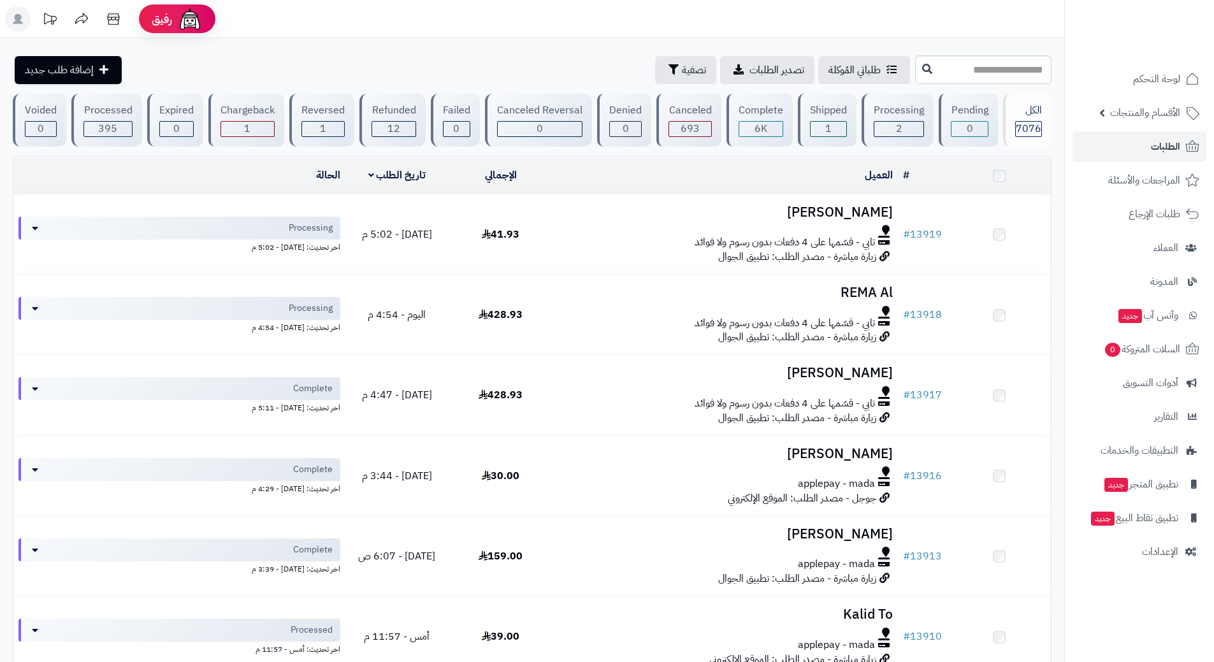  I want to click on a: تحديثات المنصة, so click(50, 20).